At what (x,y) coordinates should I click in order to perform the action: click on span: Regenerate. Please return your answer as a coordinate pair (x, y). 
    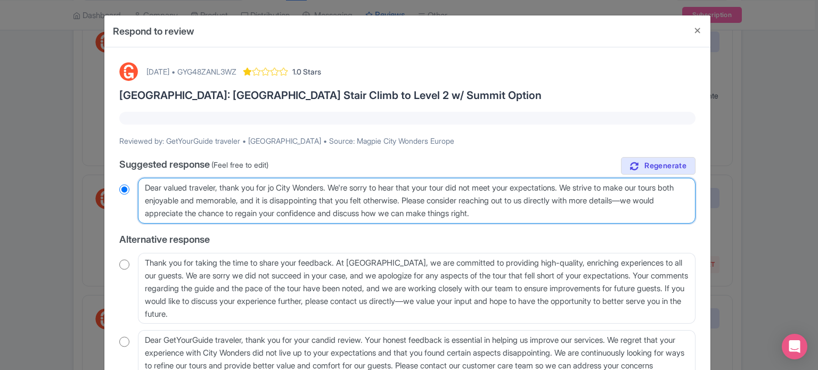
    Looking at the image, I should click on (666, 166).